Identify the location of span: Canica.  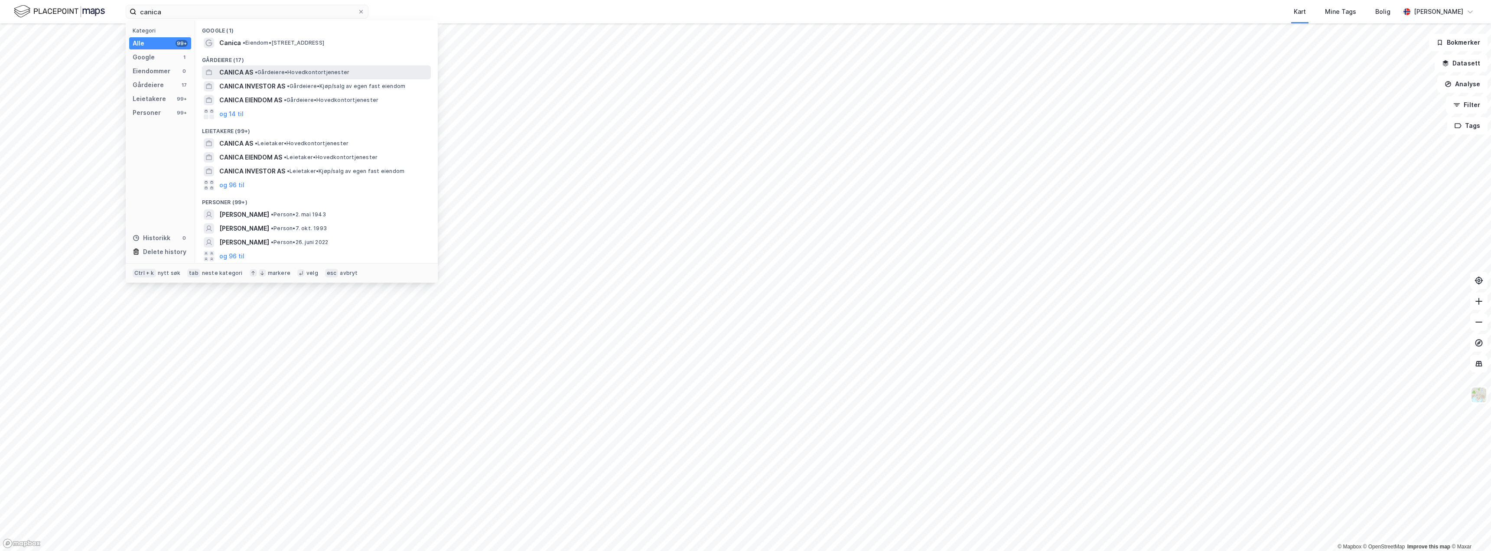
(230, 43).